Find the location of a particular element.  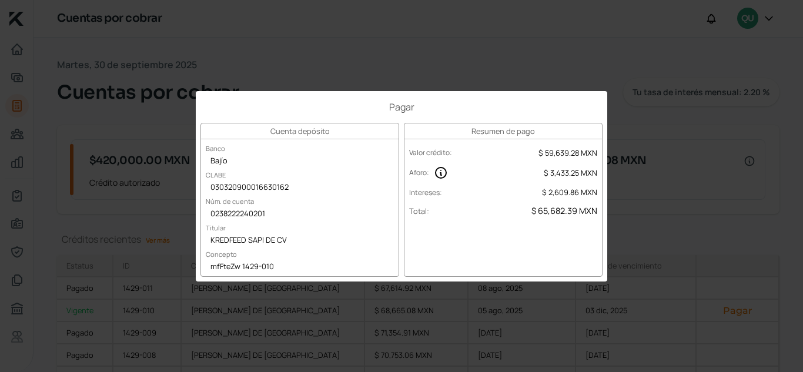

div: 030320900016630162 is located at coordinates (300, 188).